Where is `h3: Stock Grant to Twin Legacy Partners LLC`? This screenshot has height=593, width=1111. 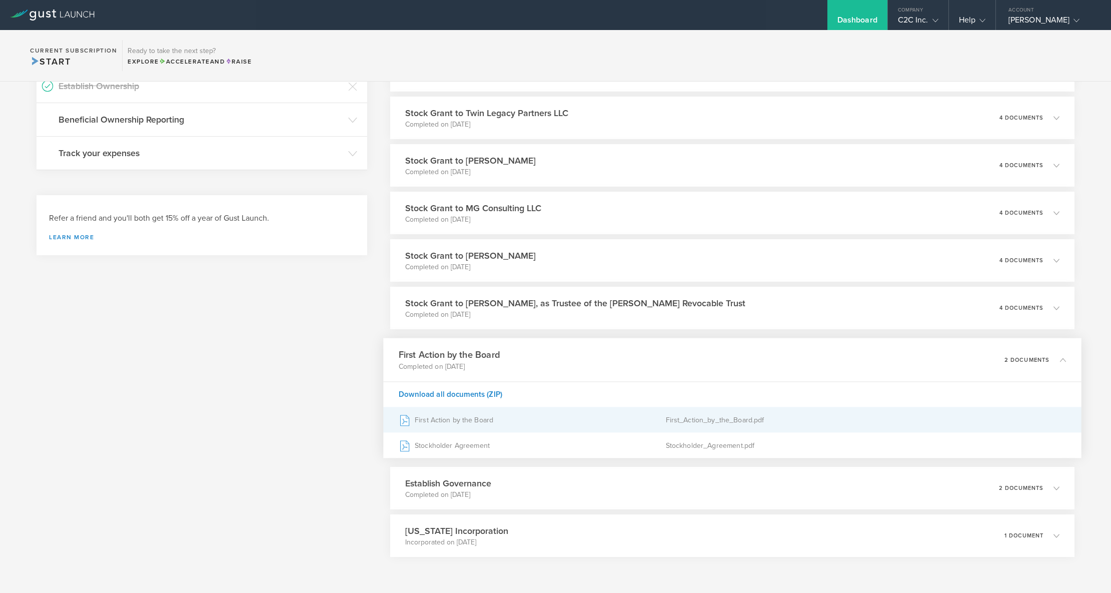 h3: Stock Grant to Twin Legacy Partners LLC is located at coordinates (487, 113).